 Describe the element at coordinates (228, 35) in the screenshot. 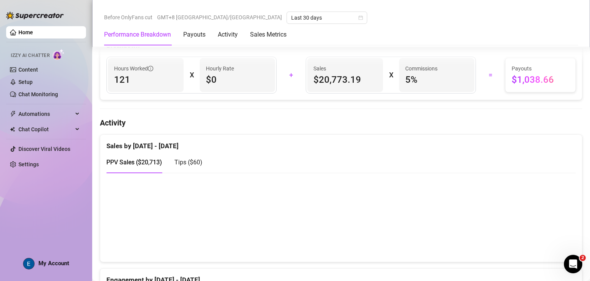

I see `div: Activity` at that location.